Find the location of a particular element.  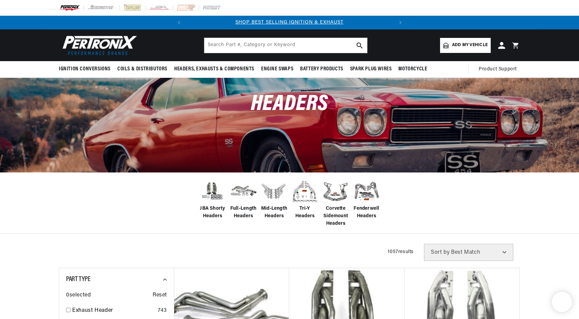

img: Full-Length Headers is located at coordinates (243, 191).